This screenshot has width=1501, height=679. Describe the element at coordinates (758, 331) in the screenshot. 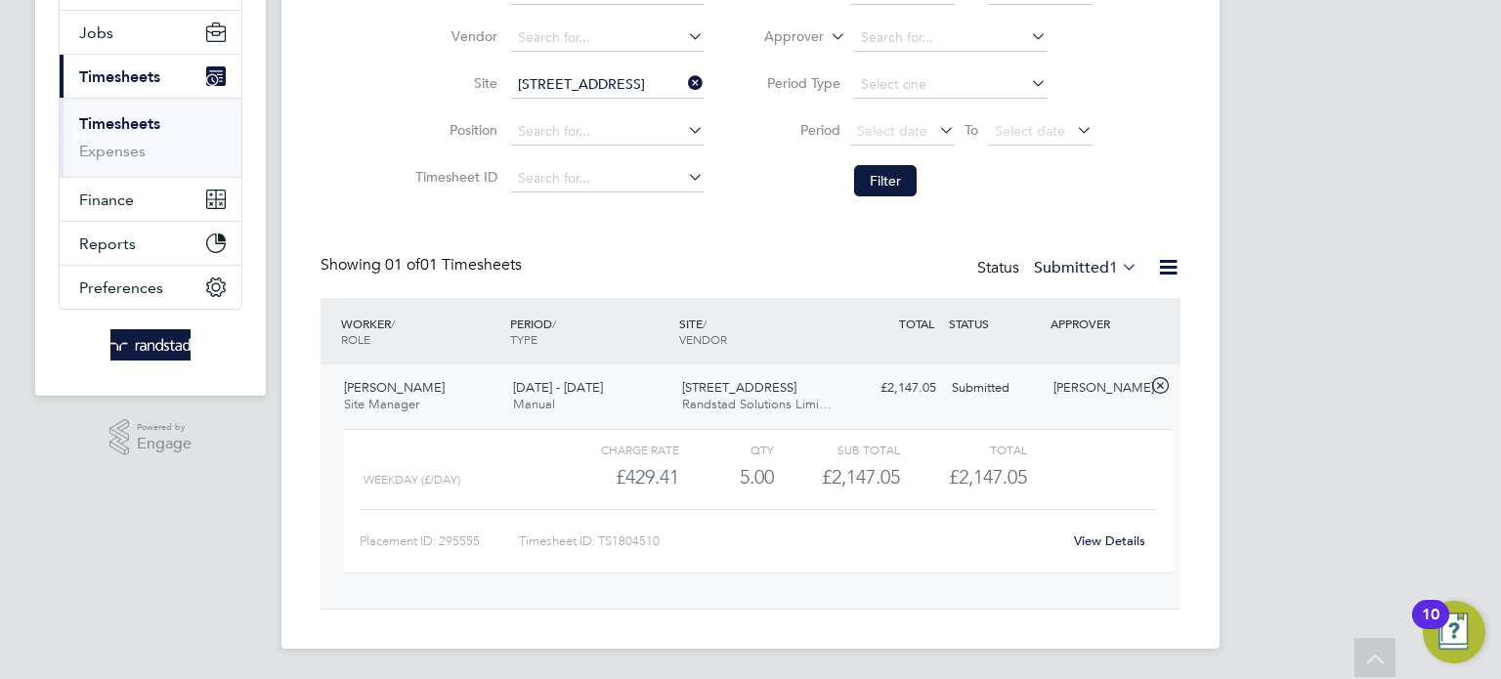

I see `div: SITE` at that location.